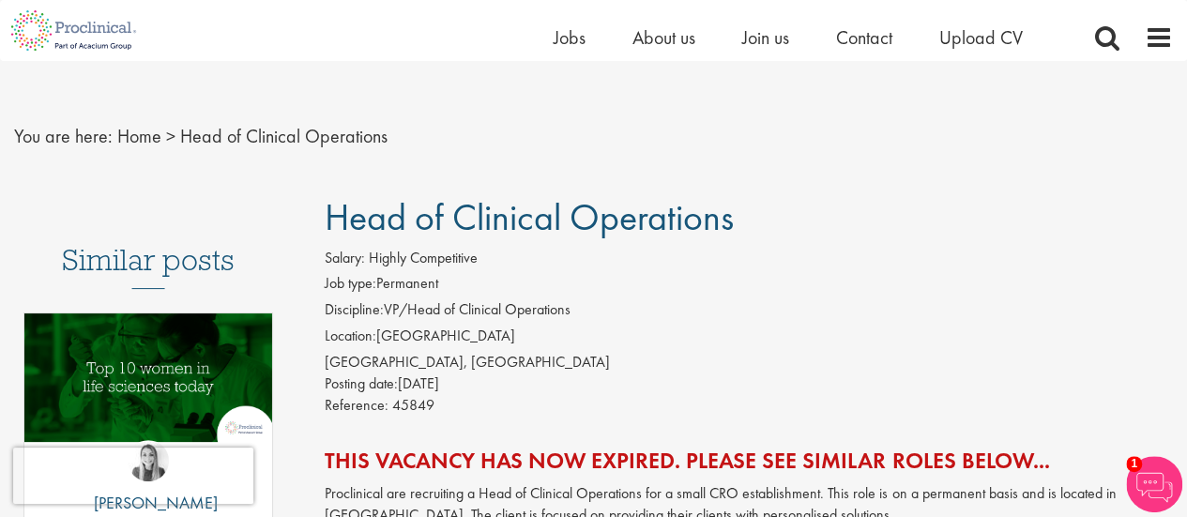 Image resolution: width=1187 pixels, height=517 pixels. Describe the element at coordinates (864, 38) in the screenshot. I see `a: Contact` at that location.